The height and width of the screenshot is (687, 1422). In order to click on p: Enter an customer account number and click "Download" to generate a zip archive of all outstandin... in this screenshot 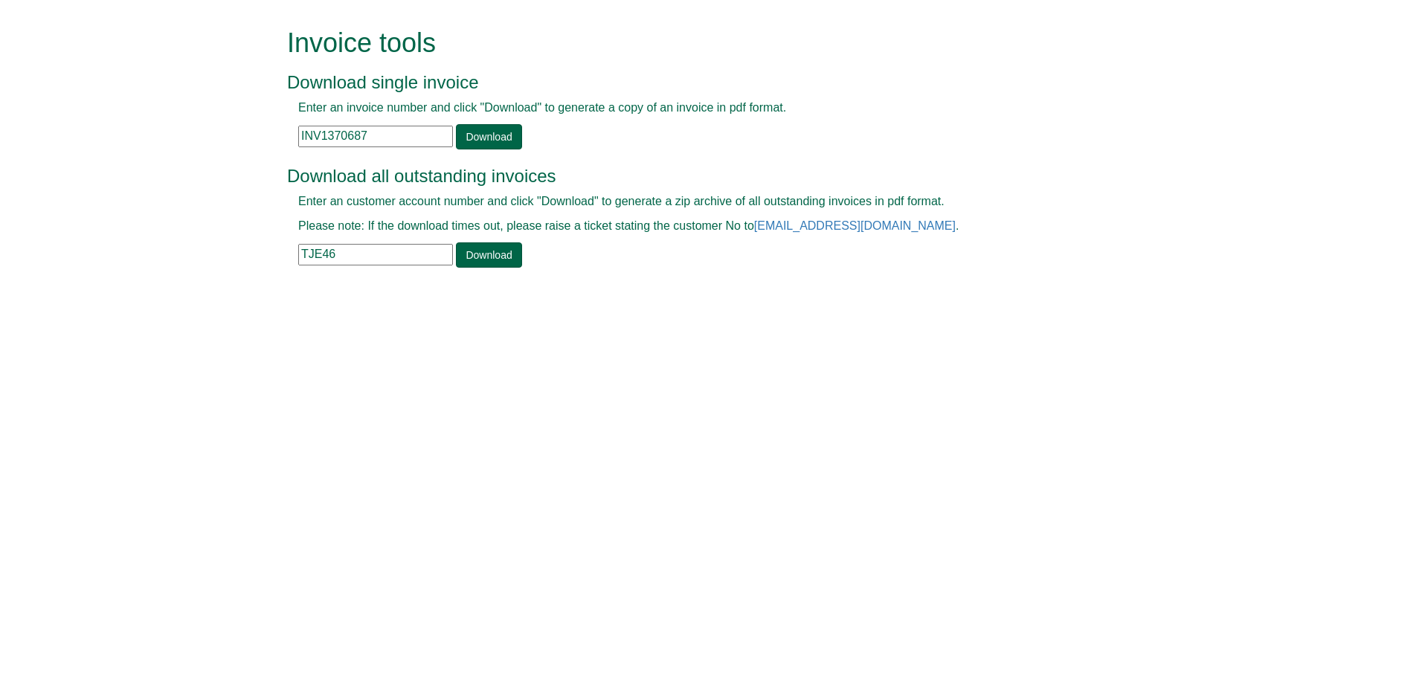, I will do `click(694, 202)`.